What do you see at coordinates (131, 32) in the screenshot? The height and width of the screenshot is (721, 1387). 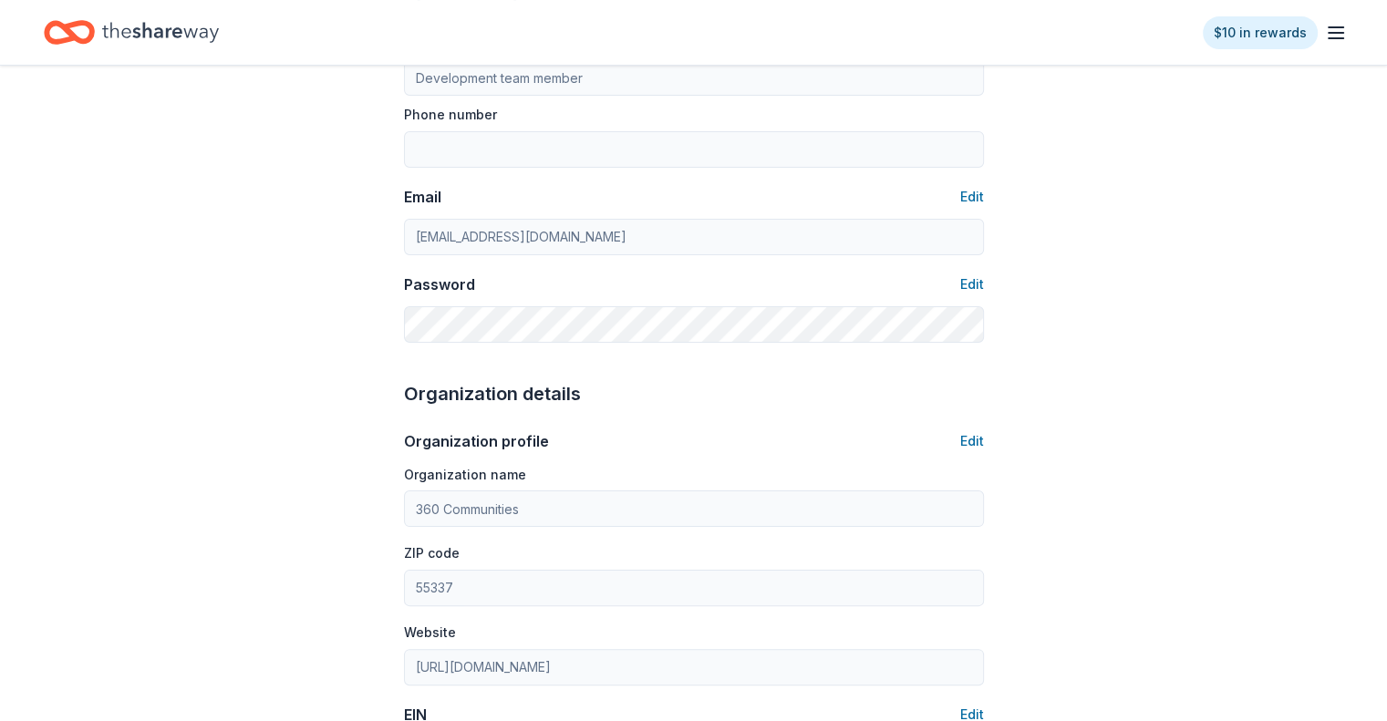 I see `a: Home` at bounding box center [131, 32].